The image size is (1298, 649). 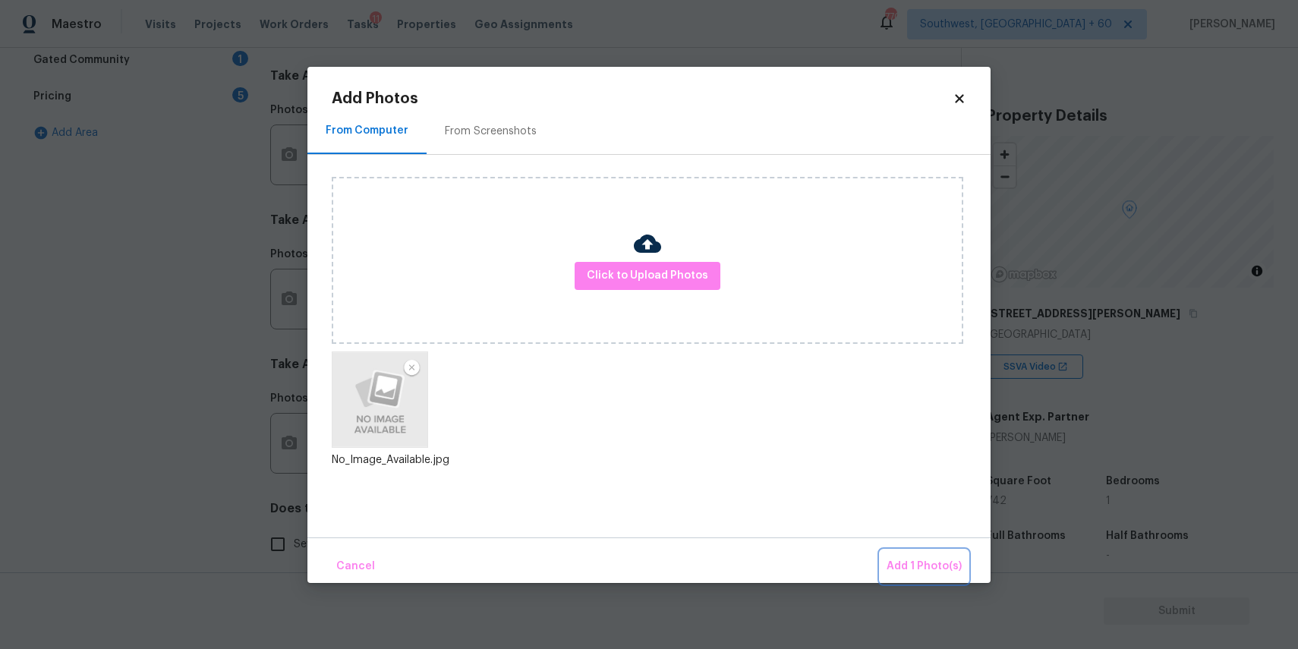 I want to click on div: From Screenshots, so click(x=490, y=131).